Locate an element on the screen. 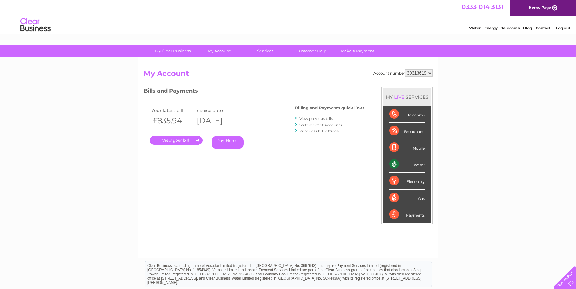 This screenshot has height=289, width=576. a: My Clear Business is located at coordinates (173, 51).